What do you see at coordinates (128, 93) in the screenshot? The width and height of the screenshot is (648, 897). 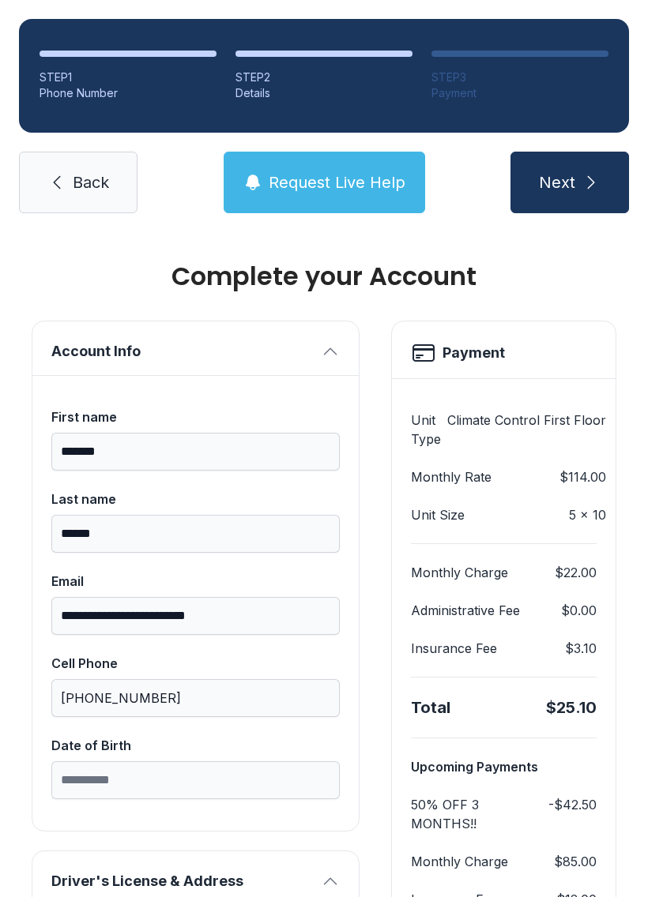 I see `div: Phone Number` at bounding box center [128, 93].